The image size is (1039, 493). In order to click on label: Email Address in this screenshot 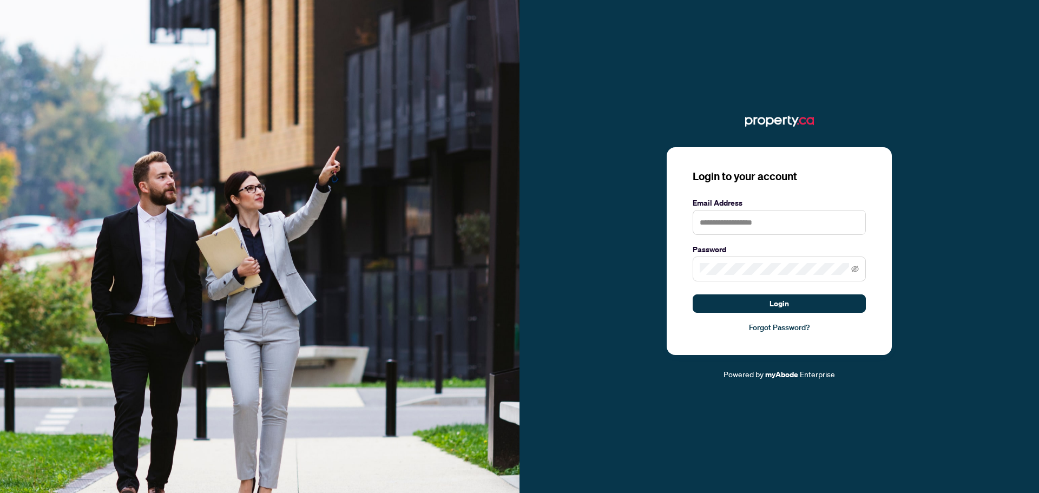, I will do `click(779, 203)`.